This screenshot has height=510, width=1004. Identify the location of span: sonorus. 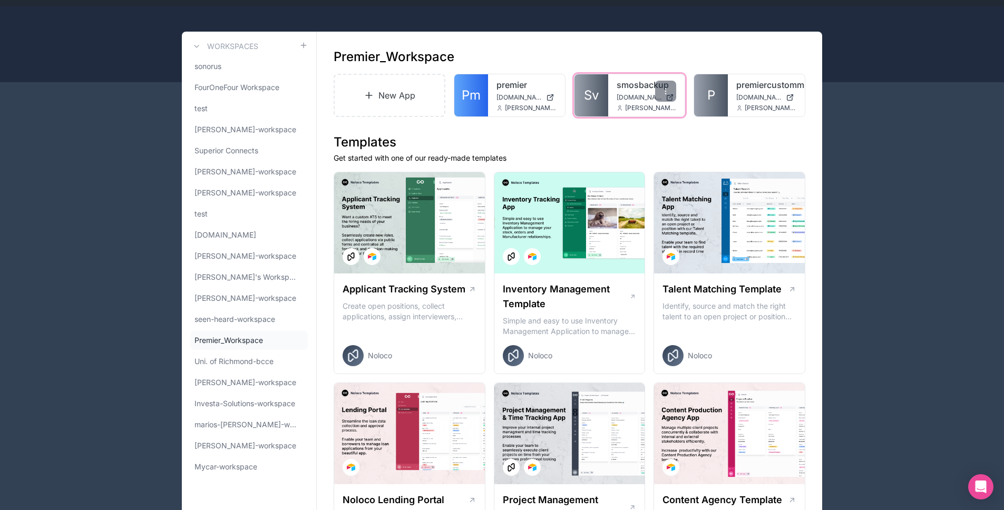
(208, 66).